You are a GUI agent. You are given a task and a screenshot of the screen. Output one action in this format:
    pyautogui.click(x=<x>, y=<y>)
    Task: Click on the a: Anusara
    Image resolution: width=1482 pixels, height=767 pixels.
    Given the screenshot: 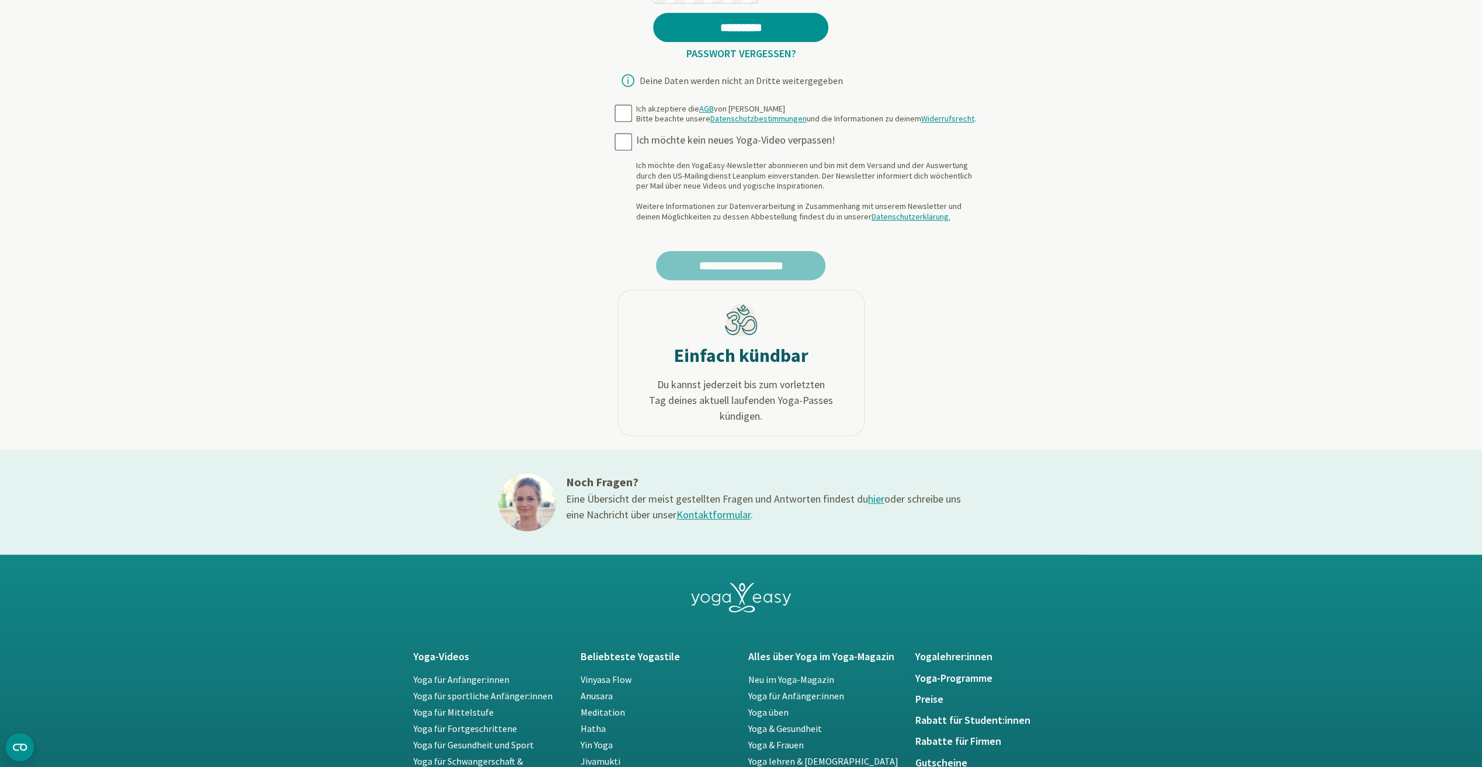 What is the action you would take?
    pyautogui.click(x=596, y=696)
    